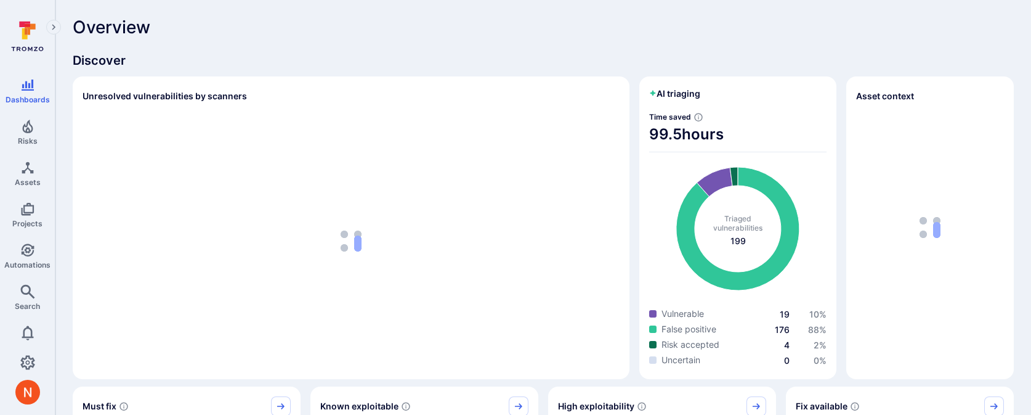 This screenshot has height=415, width=1031. Describe the element at coordinates (855, 406) in the screenshot. I see `svg: Vulnerabilities with fix available` at that location.